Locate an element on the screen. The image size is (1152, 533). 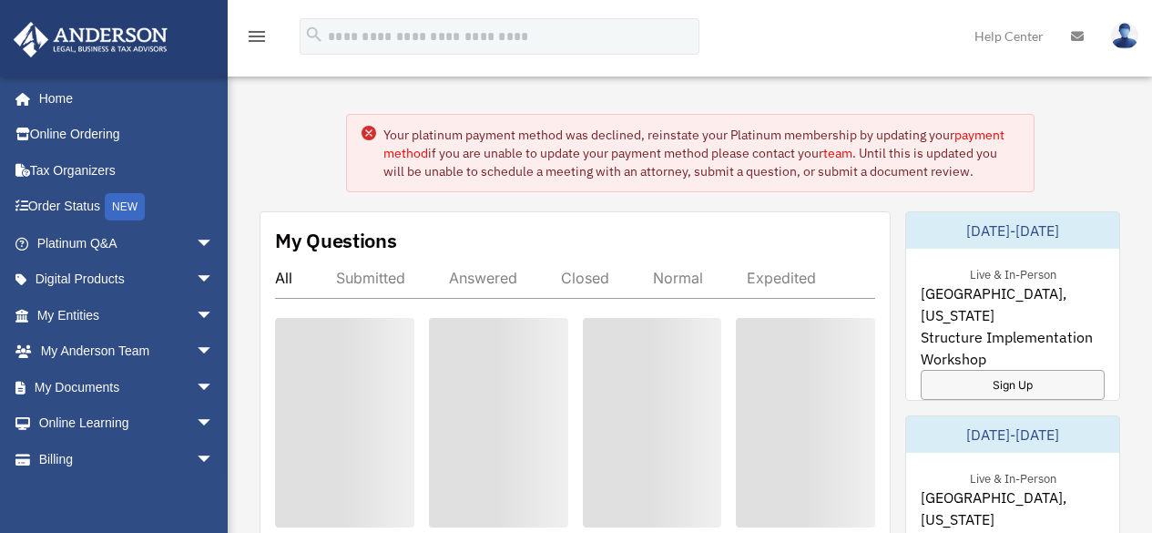
a: Home is located at coordinates (122, 98).